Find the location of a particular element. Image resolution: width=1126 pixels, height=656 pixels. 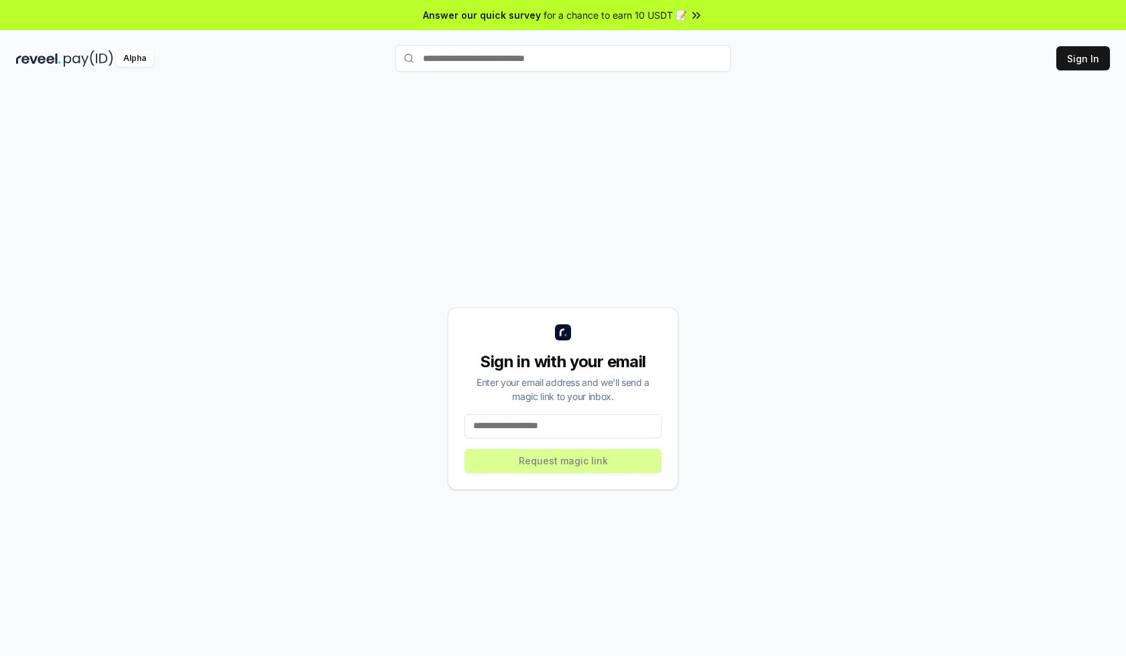

img: logo_small is located at coordinates (563, 332).